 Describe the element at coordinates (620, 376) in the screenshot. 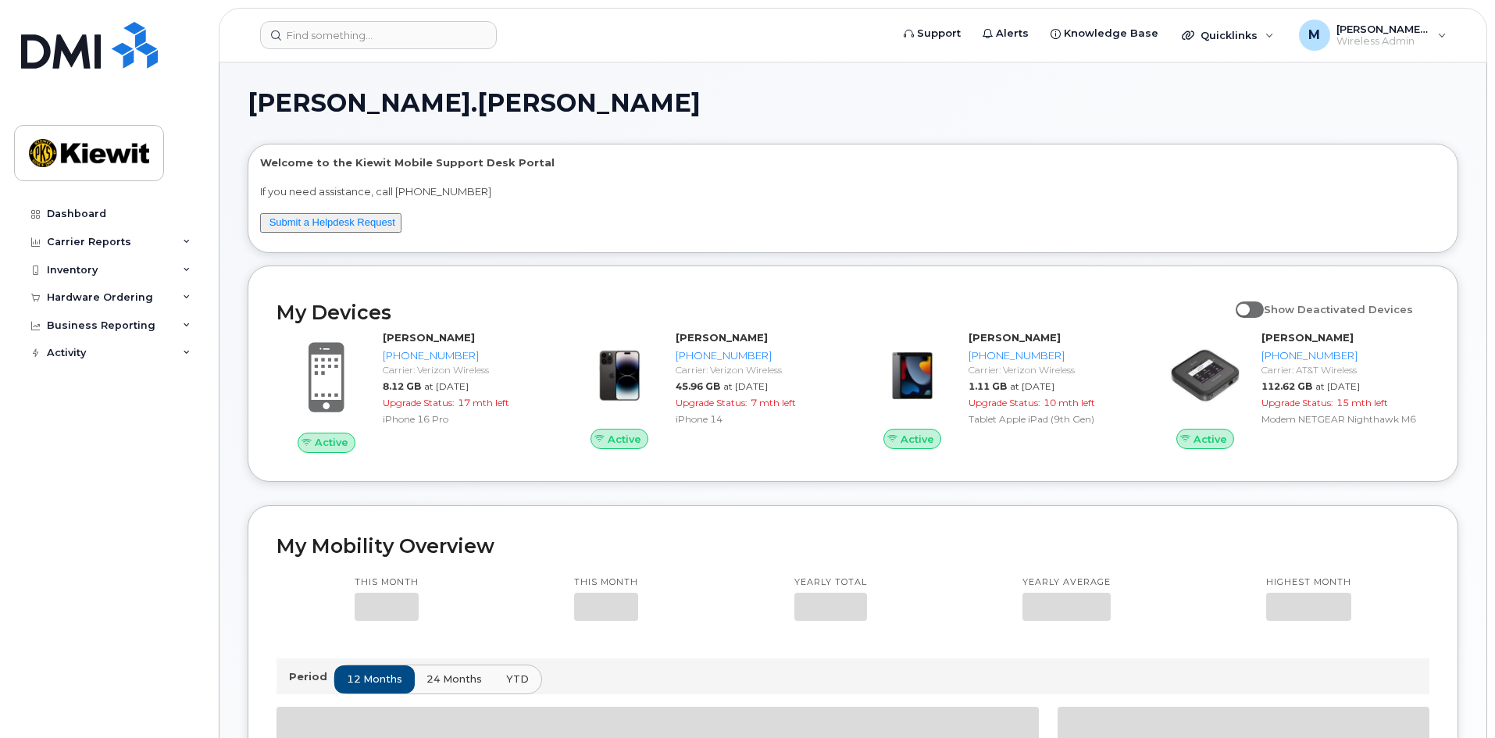

I see `img: image20231002-3703462-njx0qo.jpeg` at that location.